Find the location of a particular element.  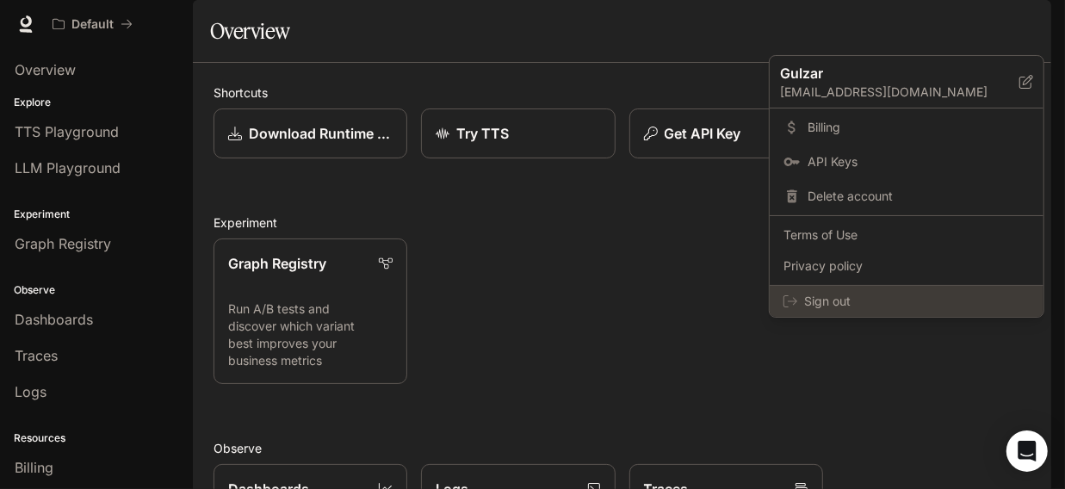

div: Delete account is located at coordinates (906, 196).